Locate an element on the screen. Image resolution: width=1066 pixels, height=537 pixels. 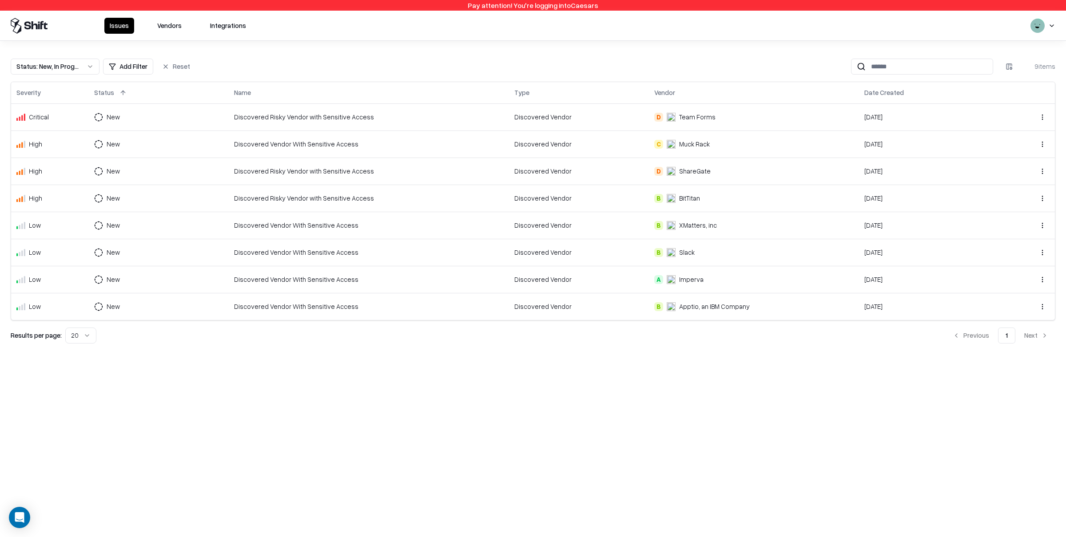
div: ShareGate is located at coordinates (694, 171).